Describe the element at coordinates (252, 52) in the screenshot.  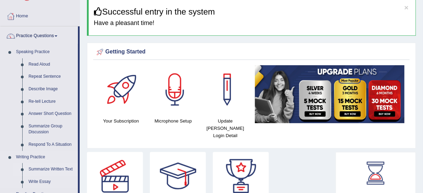
I see `div: Getting Started` at that location.